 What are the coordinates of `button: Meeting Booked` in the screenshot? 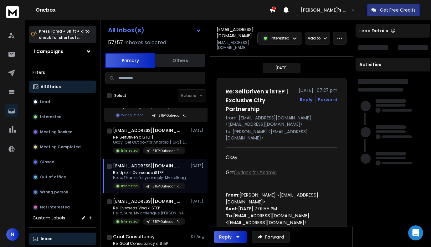 It's located at (63, 132).